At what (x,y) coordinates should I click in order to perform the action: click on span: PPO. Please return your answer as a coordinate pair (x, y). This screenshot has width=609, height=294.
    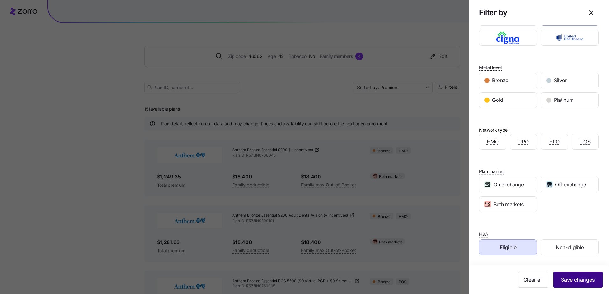
    Looking at the image, I should click on (524, 142).